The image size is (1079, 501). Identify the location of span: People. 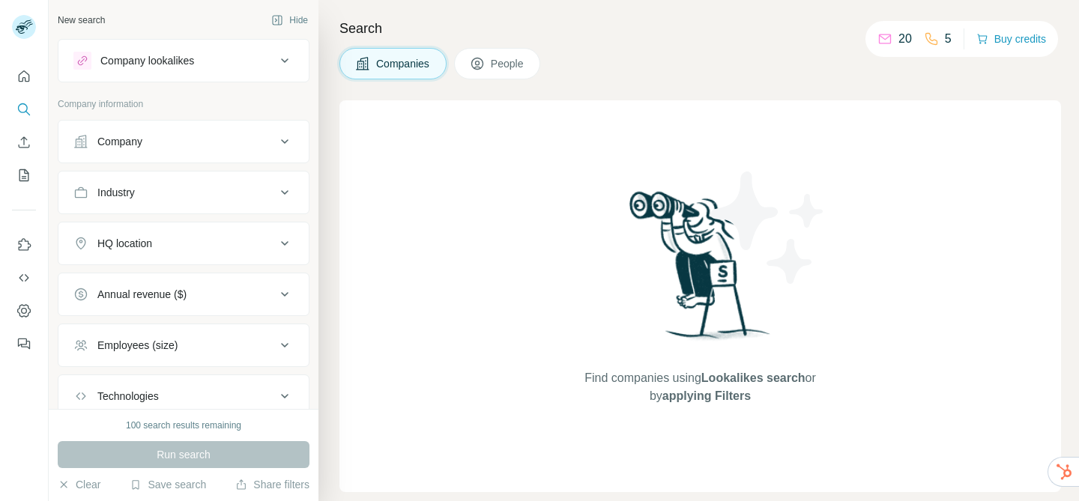
(508, 64).